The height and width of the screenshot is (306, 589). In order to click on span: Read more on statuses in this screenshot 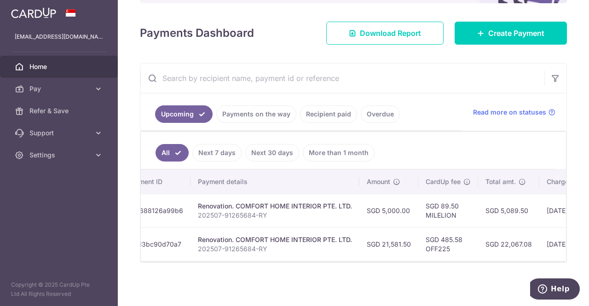, I will do `click(509, 112)`.